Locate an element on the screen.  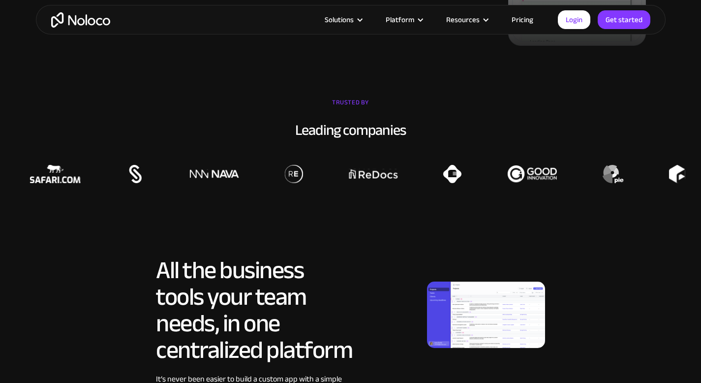
a: Login is located at coordinates (574, 20).